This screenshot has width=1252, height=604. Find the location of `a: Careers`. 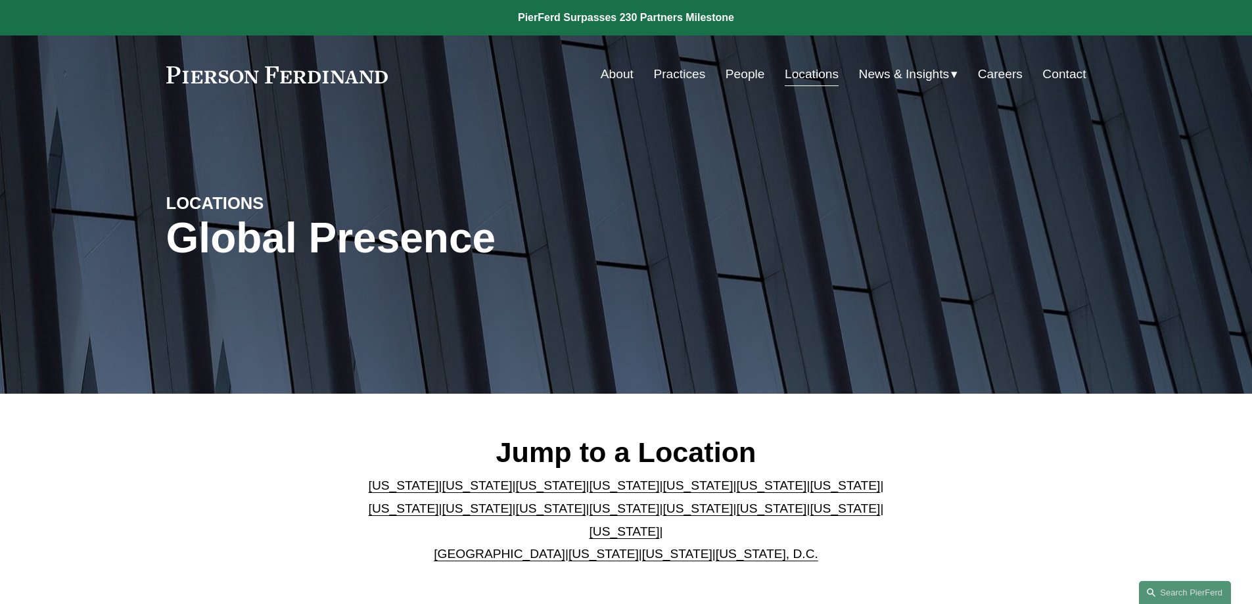

a: Careers is located at coordinates (1001, 74).